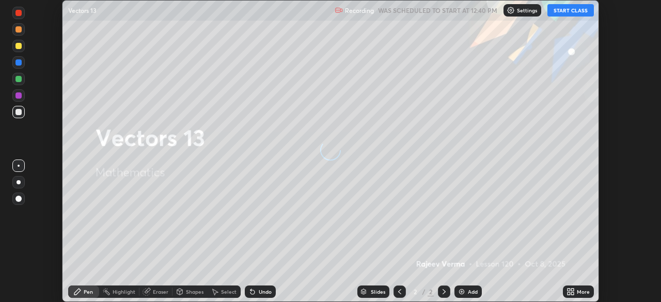 The width and height of the screenshot is (661, 302). I want to click on div: Undo, so click(265, 292).